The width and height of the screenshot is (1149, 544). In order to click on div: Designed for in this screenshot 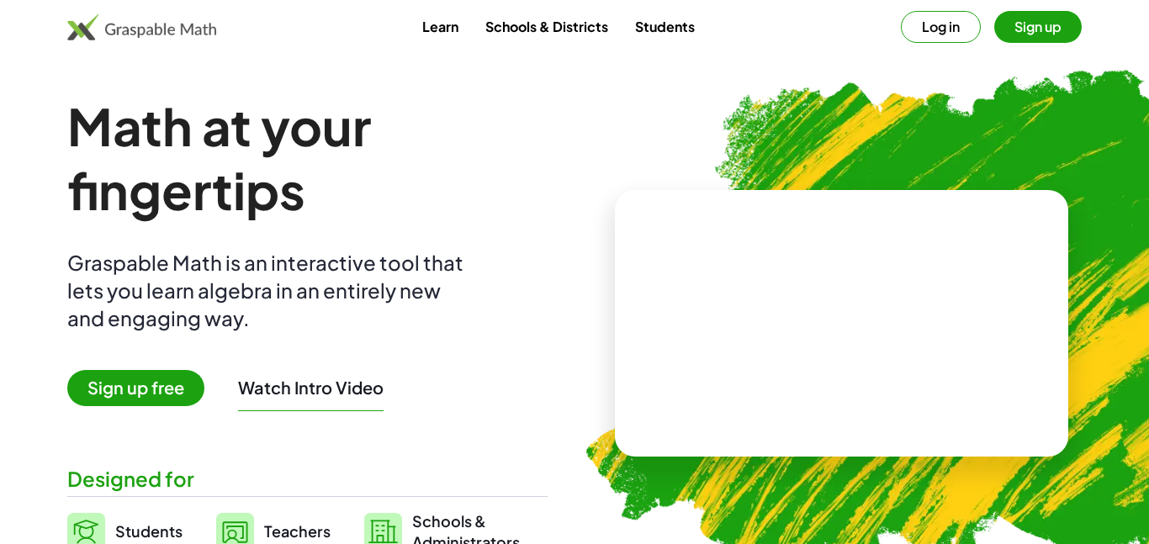, I will do `click(307, 478)`.